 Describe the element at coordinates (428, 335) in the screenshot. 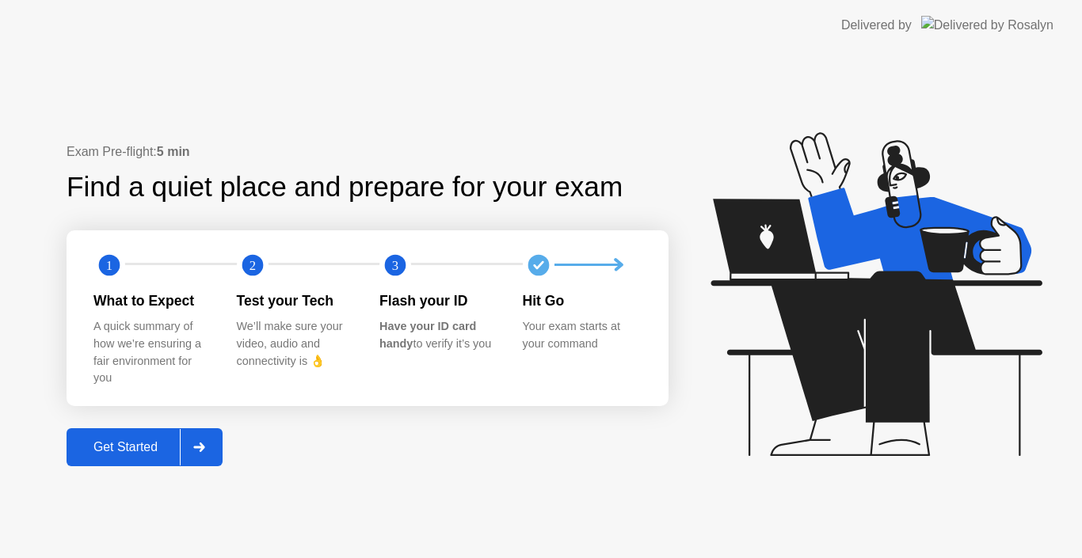

I see `b: Have your ID card handy` at that location.